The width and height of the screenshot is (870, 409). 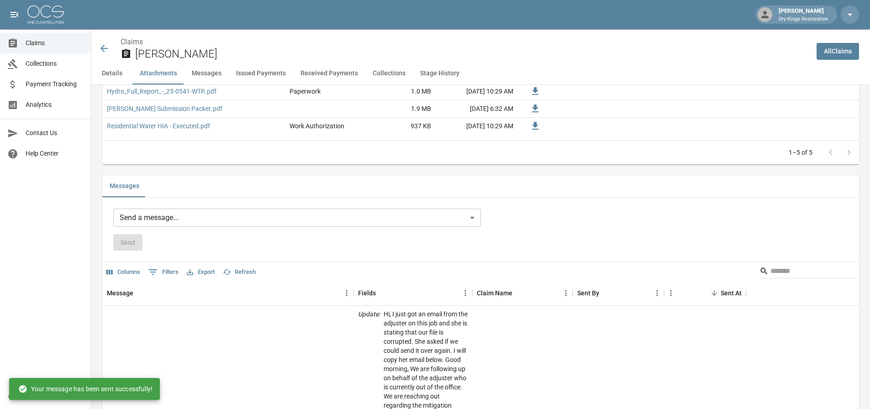 What do you see at coordinates (162, 91) in the screenshot?
I see `a: Hydro_Full_Report_-_25-0541-WTR.pdf` at bounding box center [162, 91].